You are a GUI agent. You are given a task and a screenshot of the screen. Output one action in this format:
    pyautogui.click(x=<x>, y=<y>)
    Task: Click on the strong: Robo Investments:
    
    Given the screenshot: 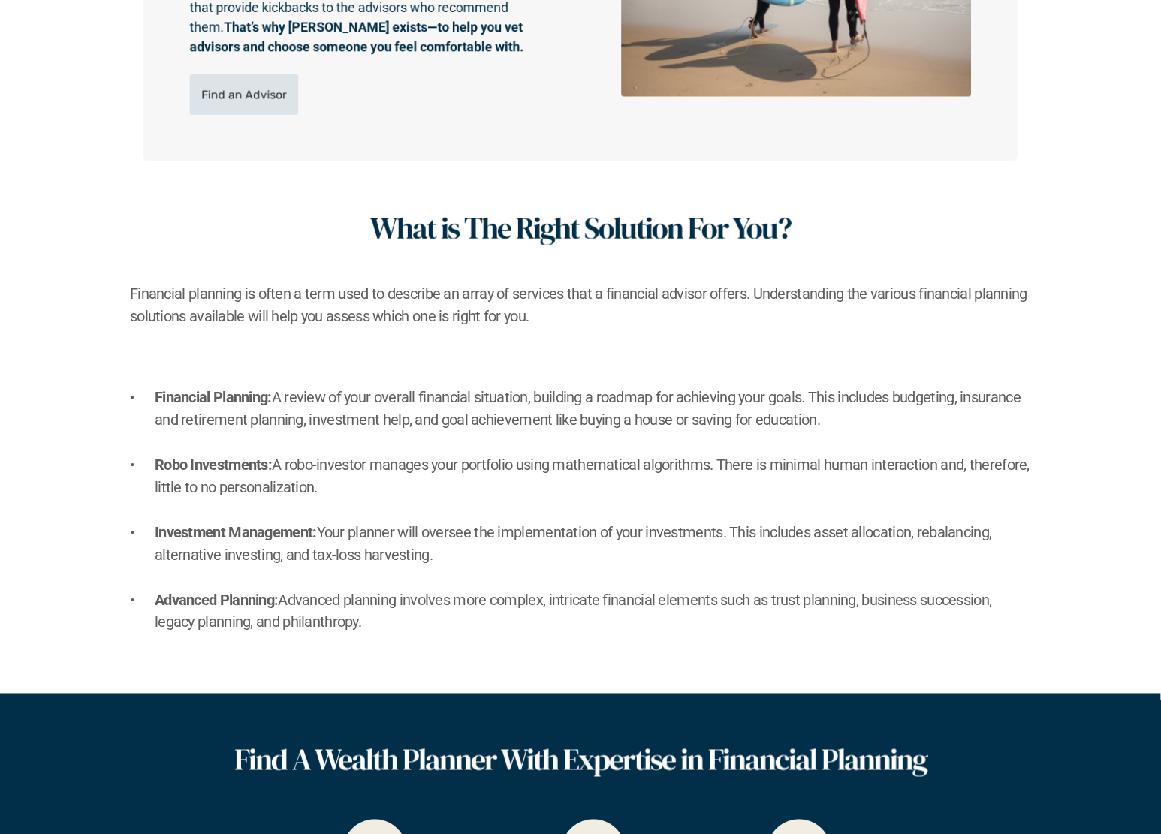 What is the action you would take?
    pyautogui.click(x=213, y=465)
    